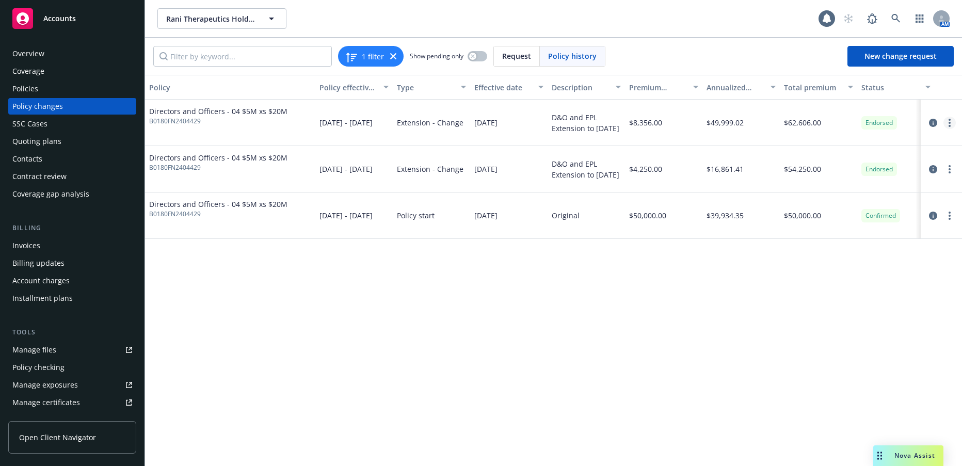 The width and height of the screenshot is (962, 466). I want to click on div: Coverage gap analysis, so click(51, 194).